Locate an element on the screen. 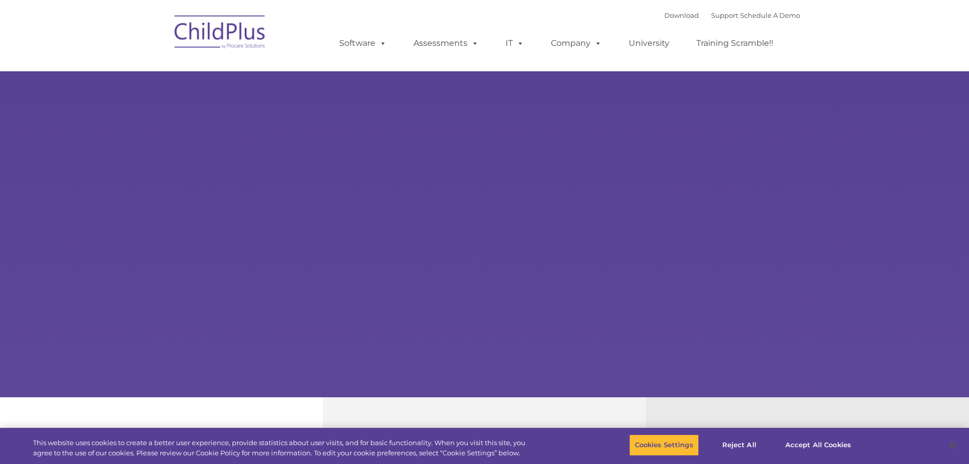  div: This website uses cookies to create a better user experience, provide statistics about user visit... is located at coordinates (283, 447).